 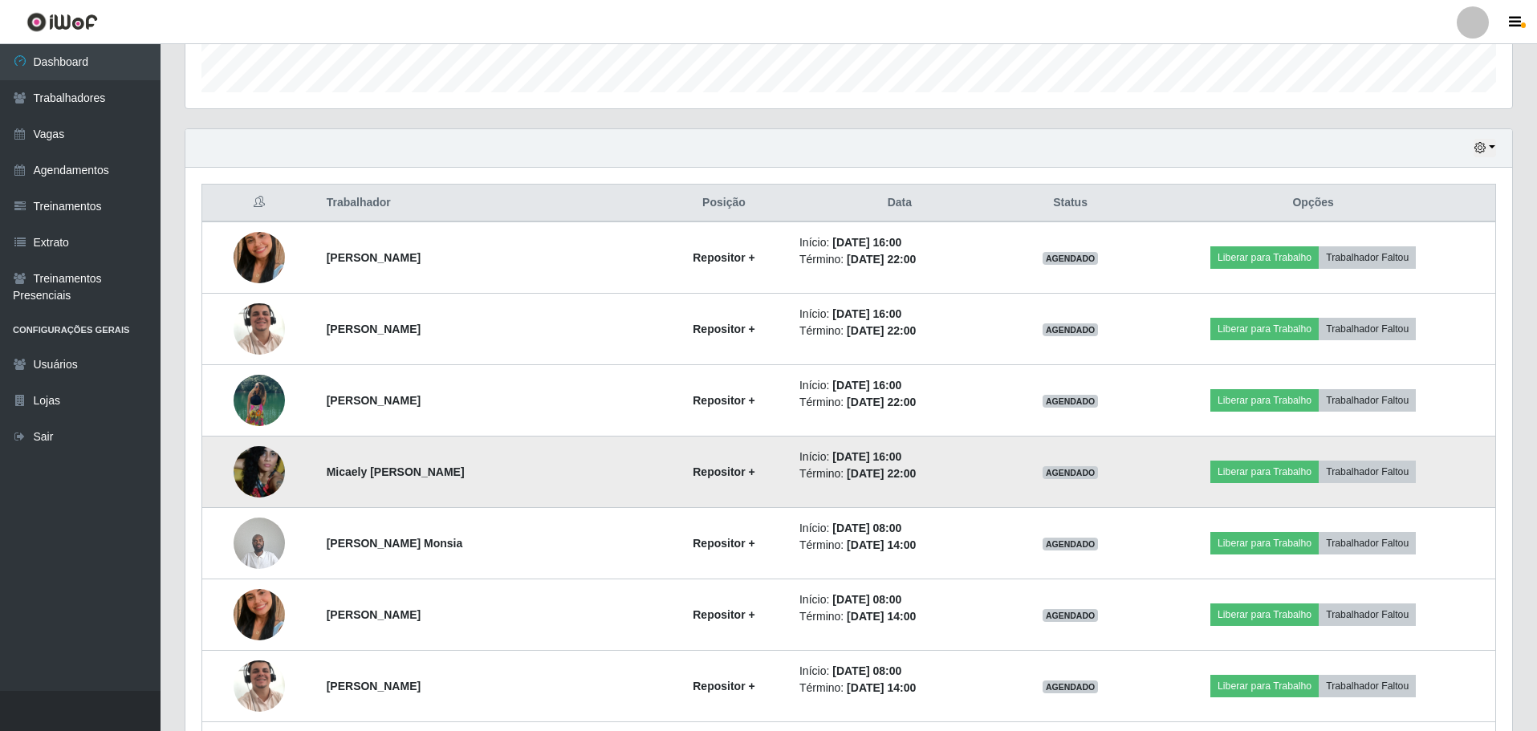 I want to click on th: Status, so click(x=1071, y=203).